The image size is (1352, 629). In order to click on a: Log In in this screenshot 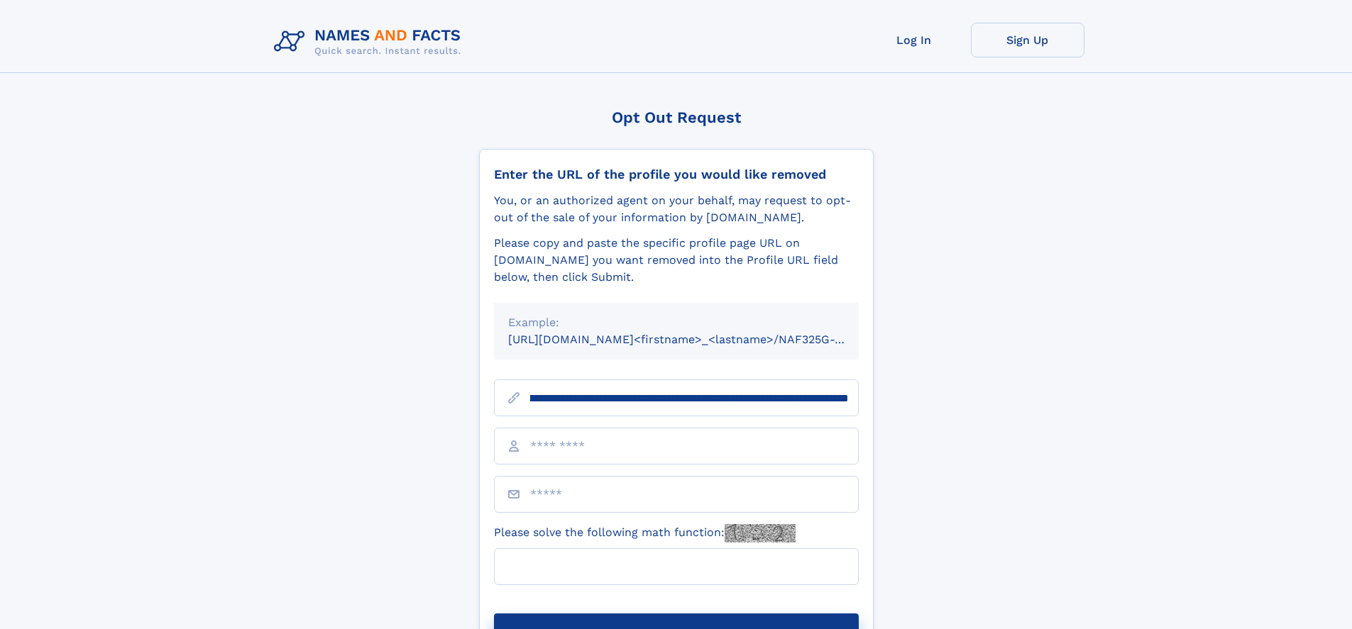, I will do `click(914, 40)`.